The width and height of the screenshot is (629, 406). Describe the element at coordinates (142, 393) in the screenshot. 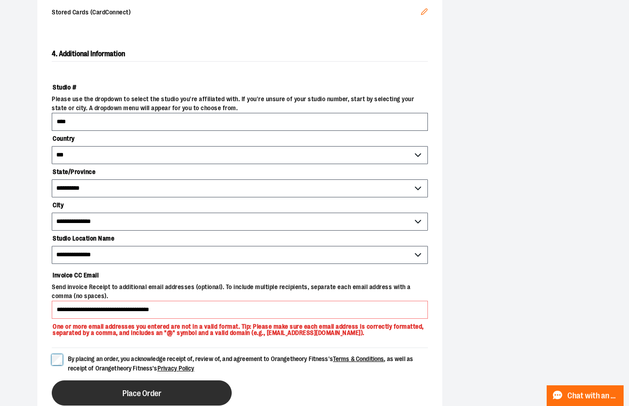

I see `button: Place Order` at that location.